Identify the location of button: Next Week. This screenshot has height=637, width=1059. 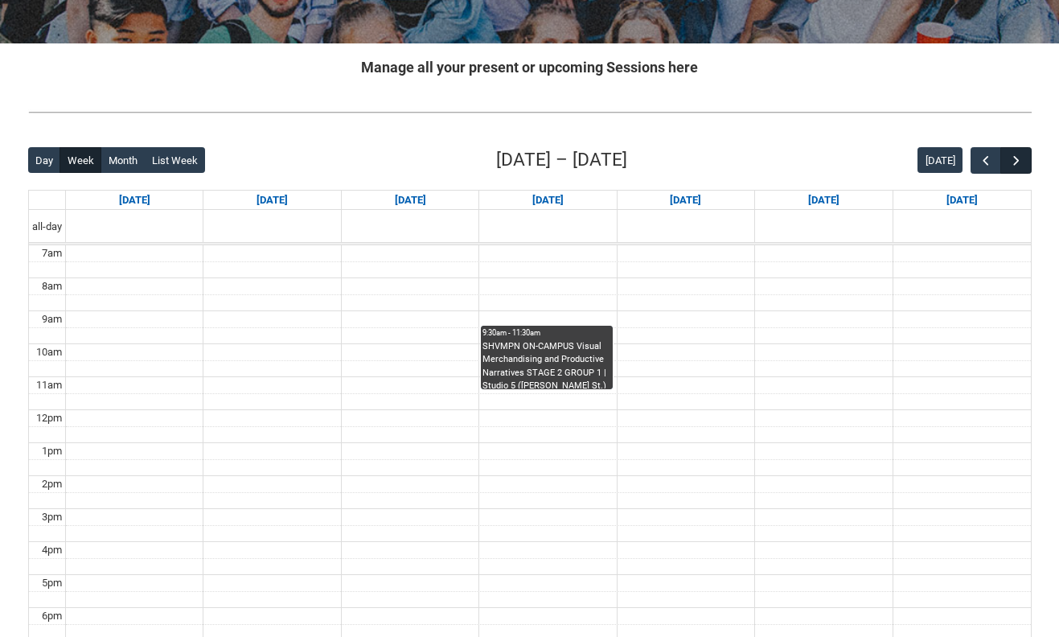
(1016, 160).